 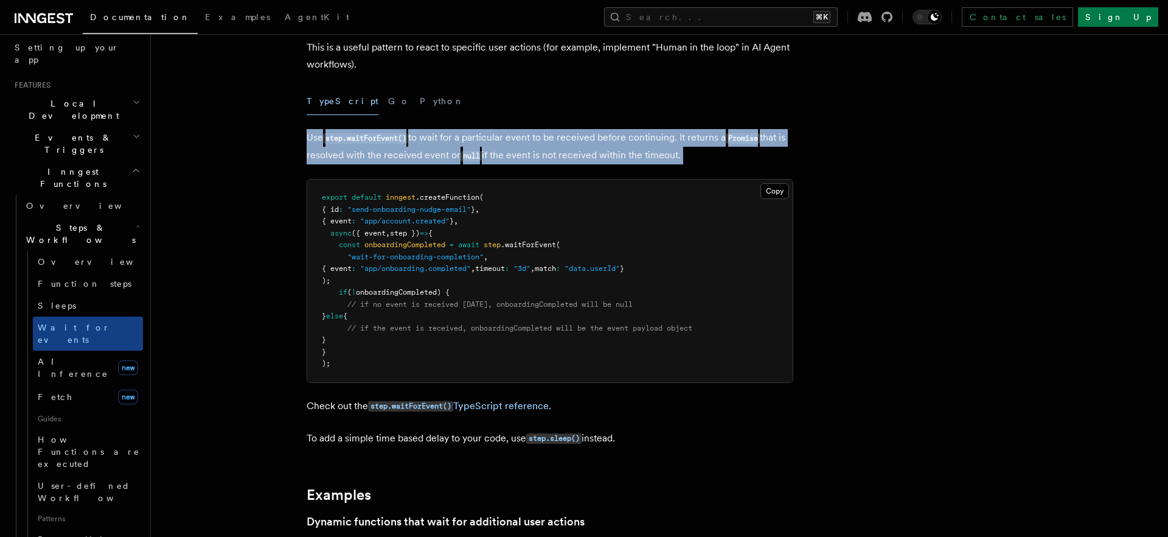 What do you see at coordinates (416, 257) in the screenshot?
I see `span: "wait-for-onboarding-completion"` at bounding box center [416, 257].